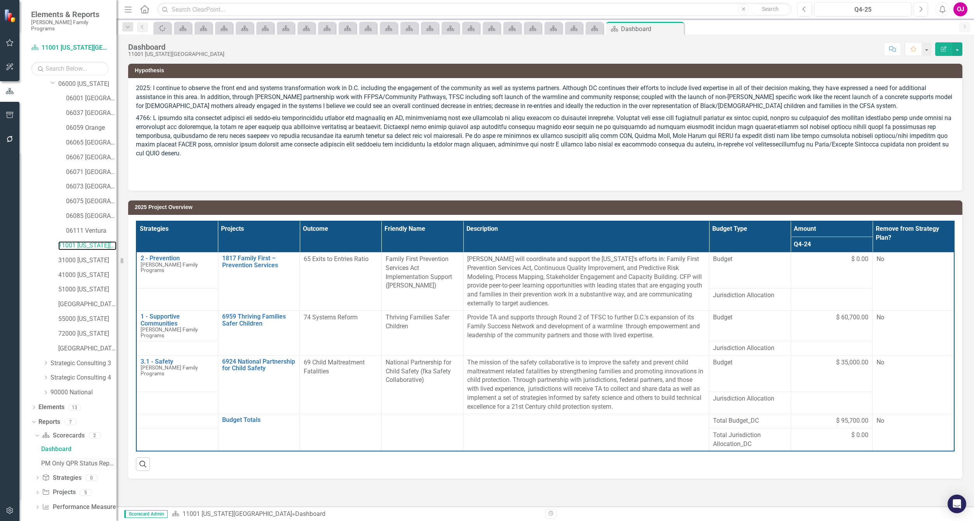 The height and width of the screenshot is (521, 974). What do you see at coordinates (334, 366) in the screenshot?
I see `span: 69 Child Maltreatment Fatalities` at bounding box center [334, 366].